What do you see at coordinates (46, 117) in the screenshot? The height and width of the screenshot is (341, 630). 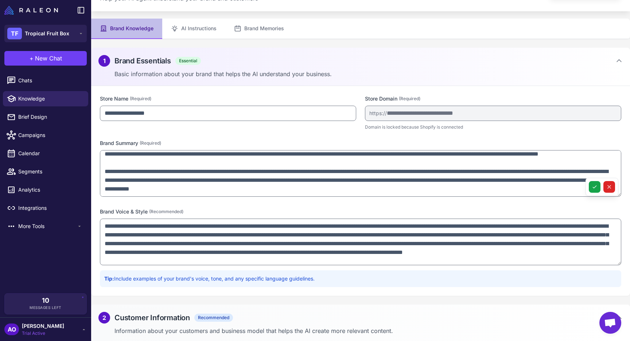 I see `a: Brief Design` at bounding box center [46, 117].